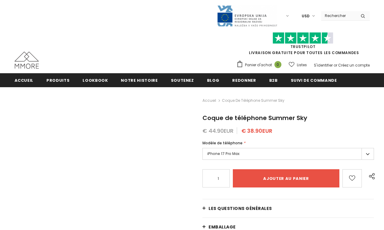 Image resolution: width=384 pixels, height=230 pixels. What do you see at coordinates (286, 178) in the screenshot?
I see `input: Ajouter au panier` at bounding box center [286, 178].